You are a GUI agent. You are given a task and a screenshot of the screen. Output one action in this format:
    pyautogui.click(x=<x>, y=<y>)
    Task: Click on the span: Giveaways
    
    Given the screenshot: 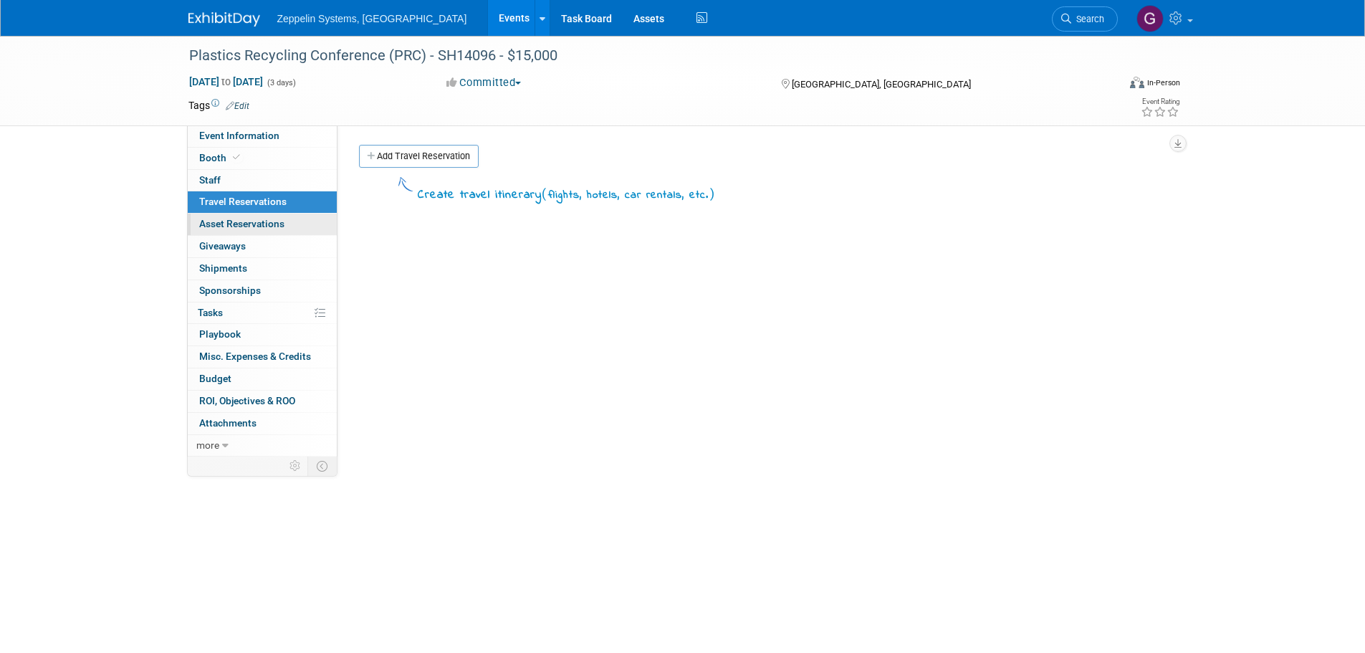 What is the action you would take?
    pyautogui.click(x=222, y=246)
    